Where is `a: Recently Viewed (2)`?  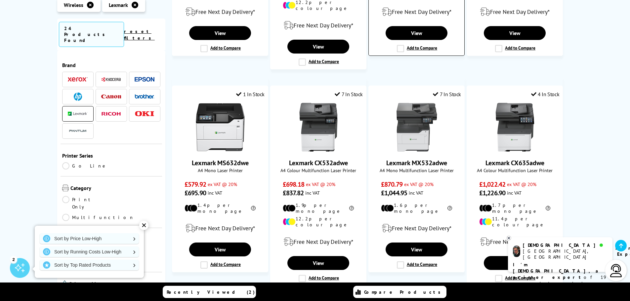
a: Recently Viewed (2) is located at coordinates (209, 292).